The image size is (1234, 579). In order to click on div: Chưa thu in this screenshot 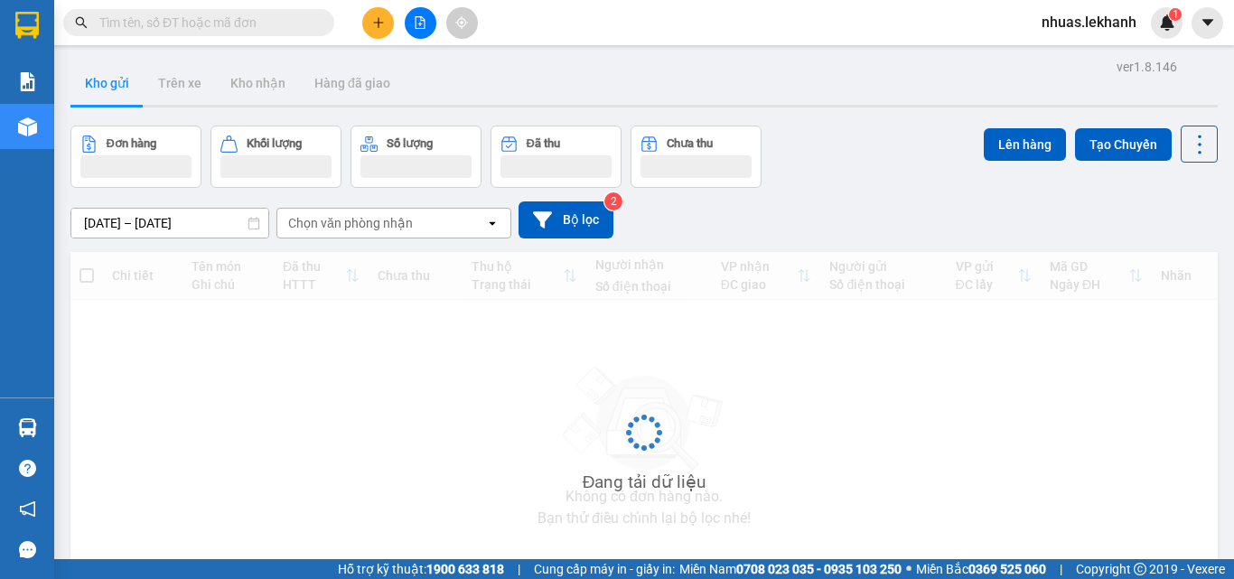, I will do `click(689, 144)`.